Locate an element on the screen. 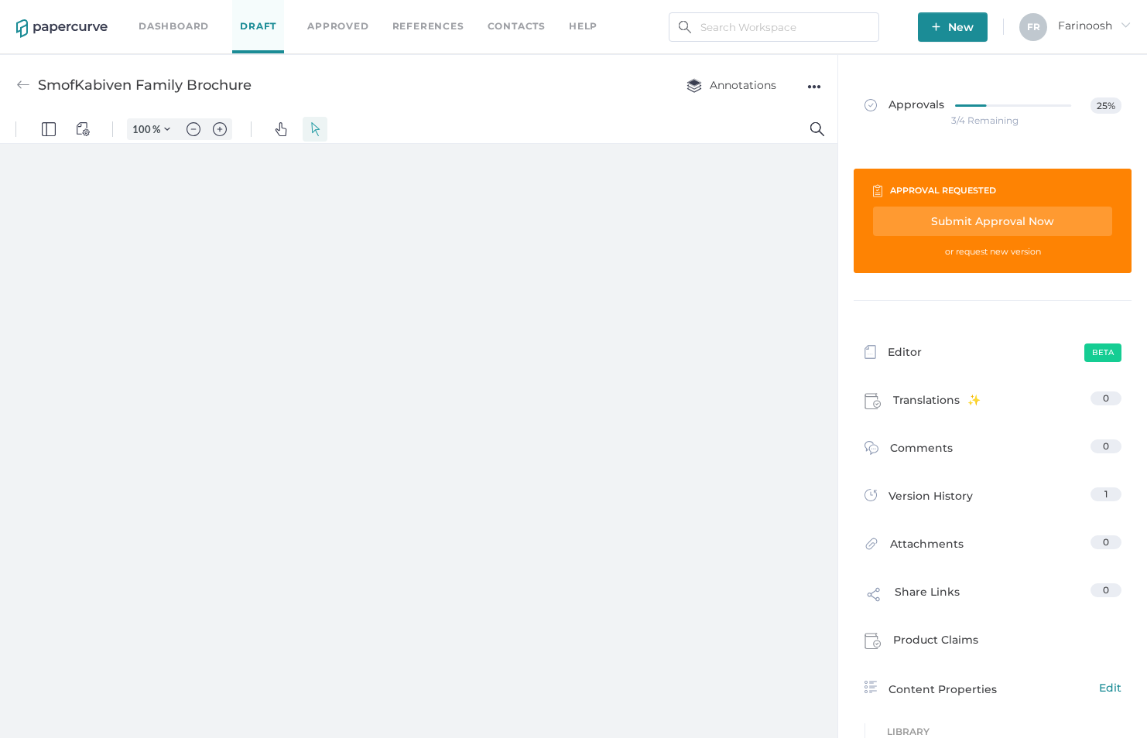 The image size is (1147, 738). a: Share Links0 is located at coordinates (993, 598).